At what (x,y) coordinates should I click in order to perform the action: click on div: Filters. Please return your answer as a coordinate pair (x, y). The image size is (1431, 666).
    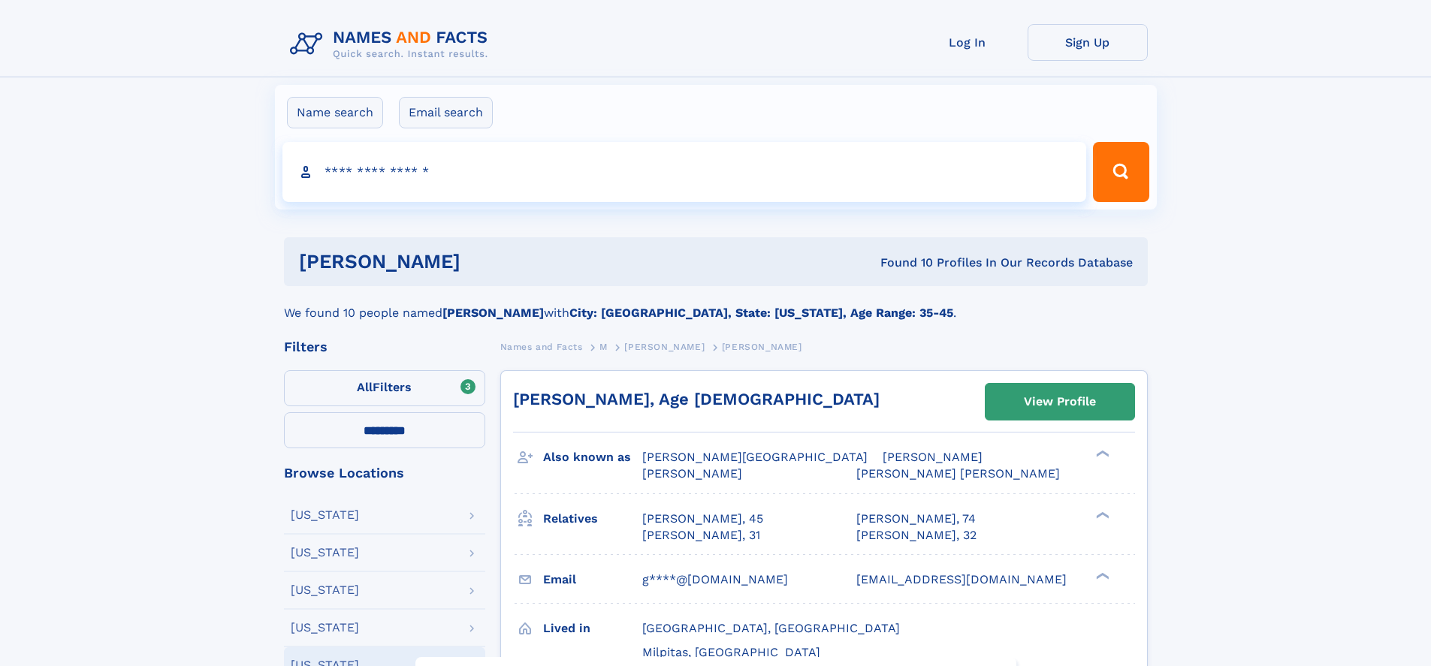
    Looking at the image, I should click on (385, 347).